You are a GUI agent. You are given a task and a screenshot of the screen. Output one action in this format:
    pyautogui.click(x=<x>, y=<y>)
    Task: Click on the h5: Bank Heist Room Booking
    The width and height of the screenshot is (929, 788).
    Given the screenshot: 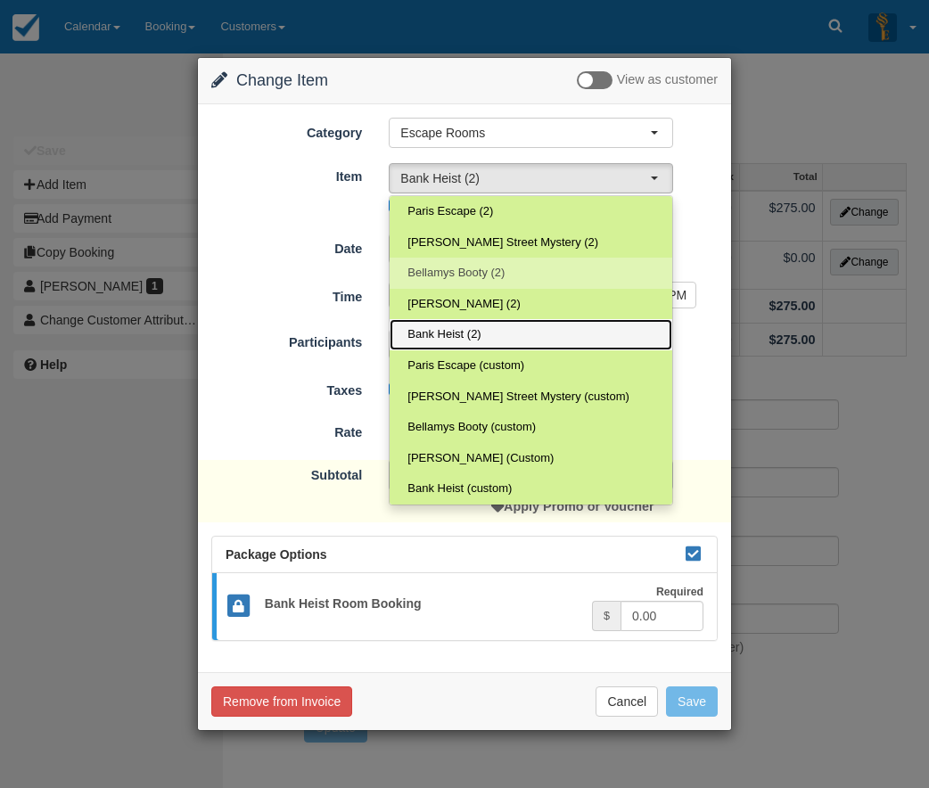 What is the action you would take?
    pyautogui.click(x=422, y=604)
    